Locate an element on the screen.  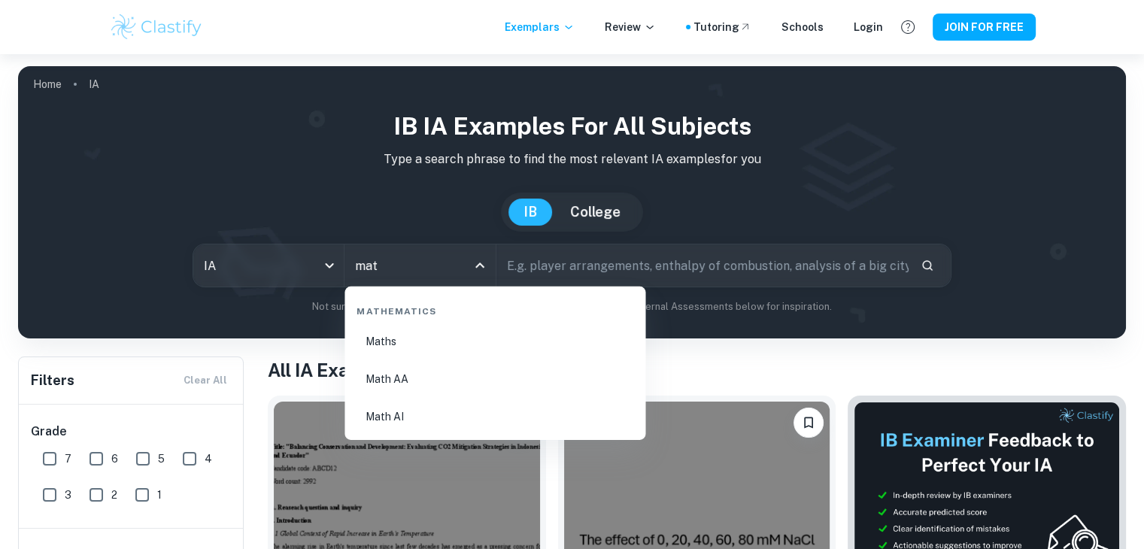
li: Math AI is located at coordinates (495, 417).